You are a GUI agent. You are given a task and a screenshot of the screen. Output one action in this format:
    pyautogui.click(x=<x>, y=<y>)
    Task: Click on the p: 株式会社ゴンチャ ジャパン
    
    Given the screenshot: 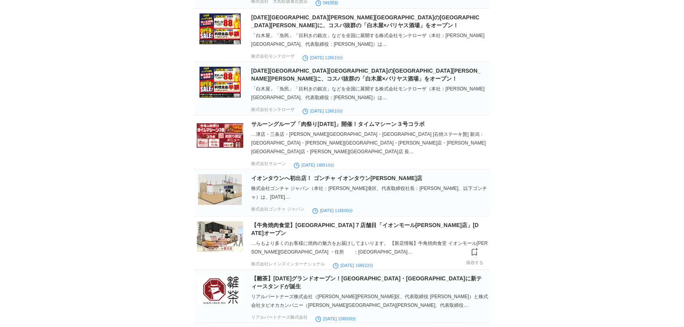 What is the action you would take?
    pyautogui.click(x=278, y=209)
    